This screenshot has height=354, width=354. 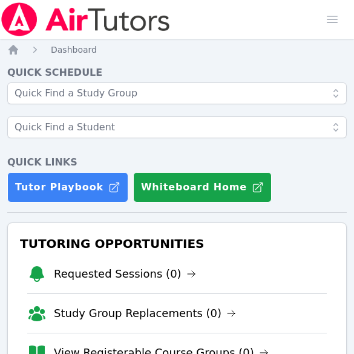 What do you see at coordinates (74, 50) in the screenshot?
I see `a: Dashboard` at bounding box center [74, 50].